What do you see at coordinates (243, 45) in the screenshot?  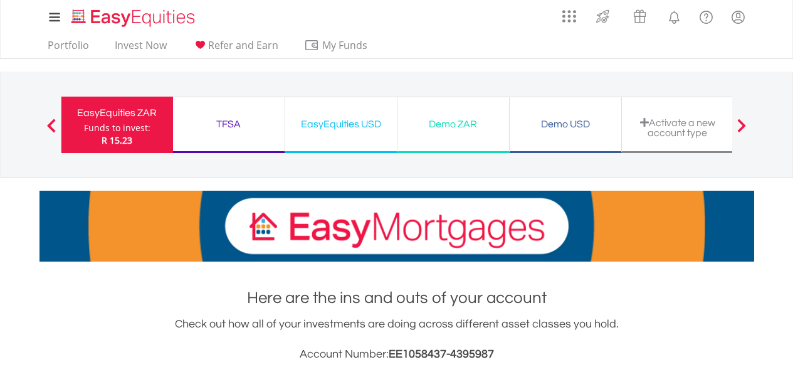 I see `span: Refer and Earn` at bounding box center [243, 45].